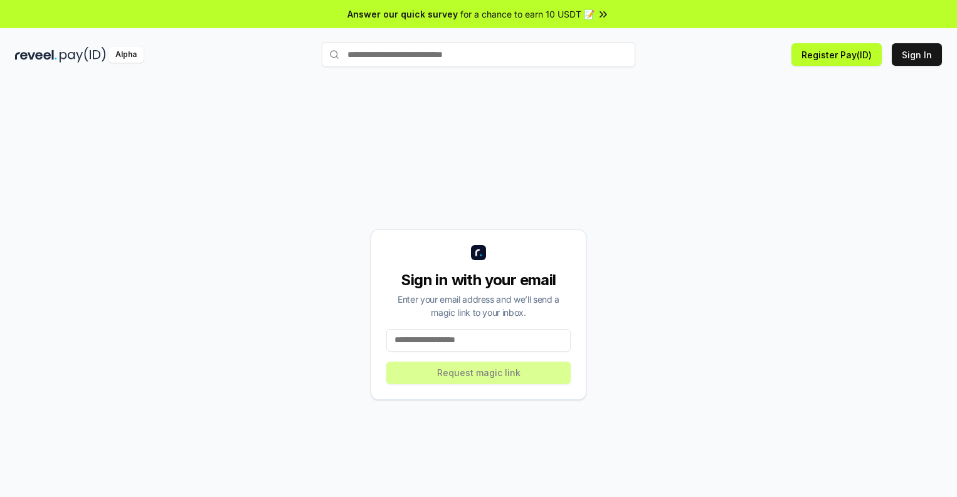 The image size is (957, 497). Describe the element at coordinates (917, 55) in the screenshot. I see `button: Sign In` at that location.